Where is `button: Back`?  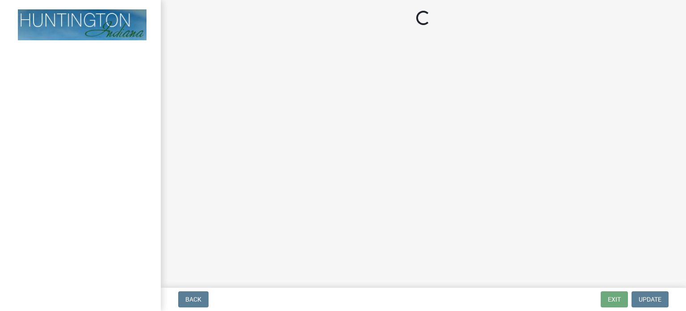
button: Back is located at coordinates (194, 299).